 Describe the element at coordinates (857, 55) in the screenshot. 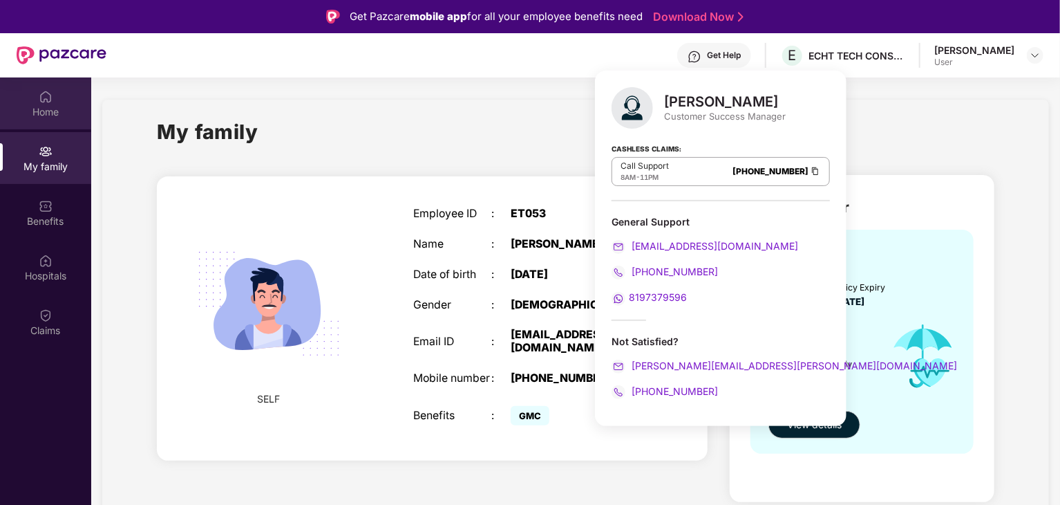

I see `div: ECHT TECH CONSULTANCY SERVICES PRIVATE LIMITED` at that location.